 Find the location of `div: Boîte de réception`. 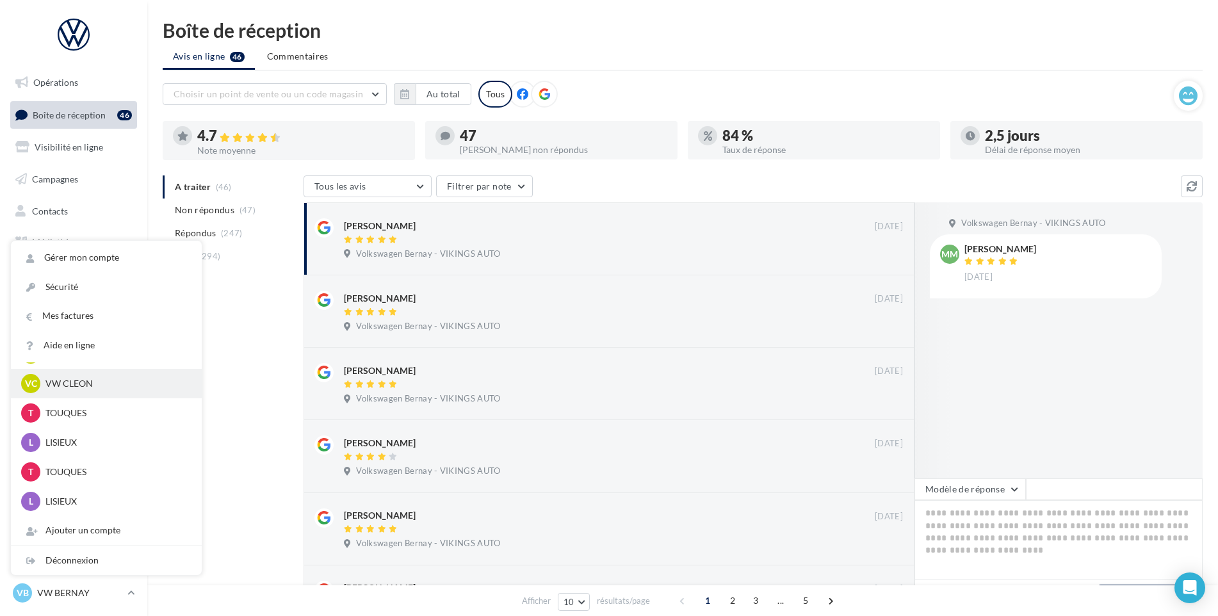

div: Boîte de réception is located at coordinates (683, 30).